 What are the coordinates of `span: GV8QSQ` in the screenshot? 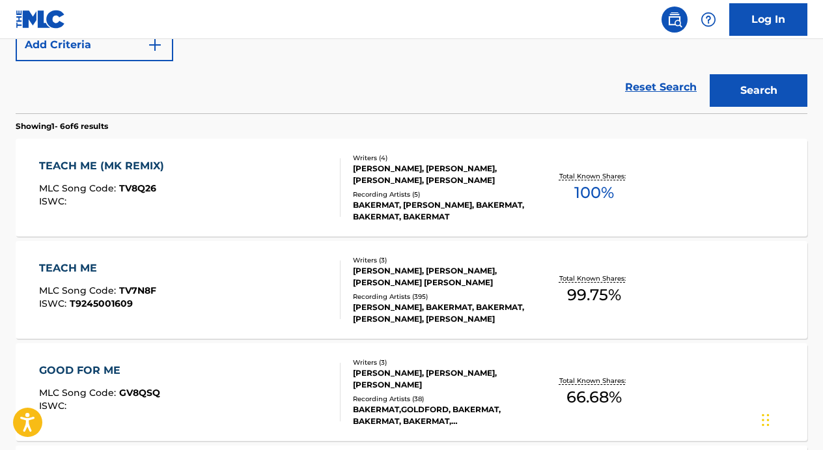 It's located at (139, 392).